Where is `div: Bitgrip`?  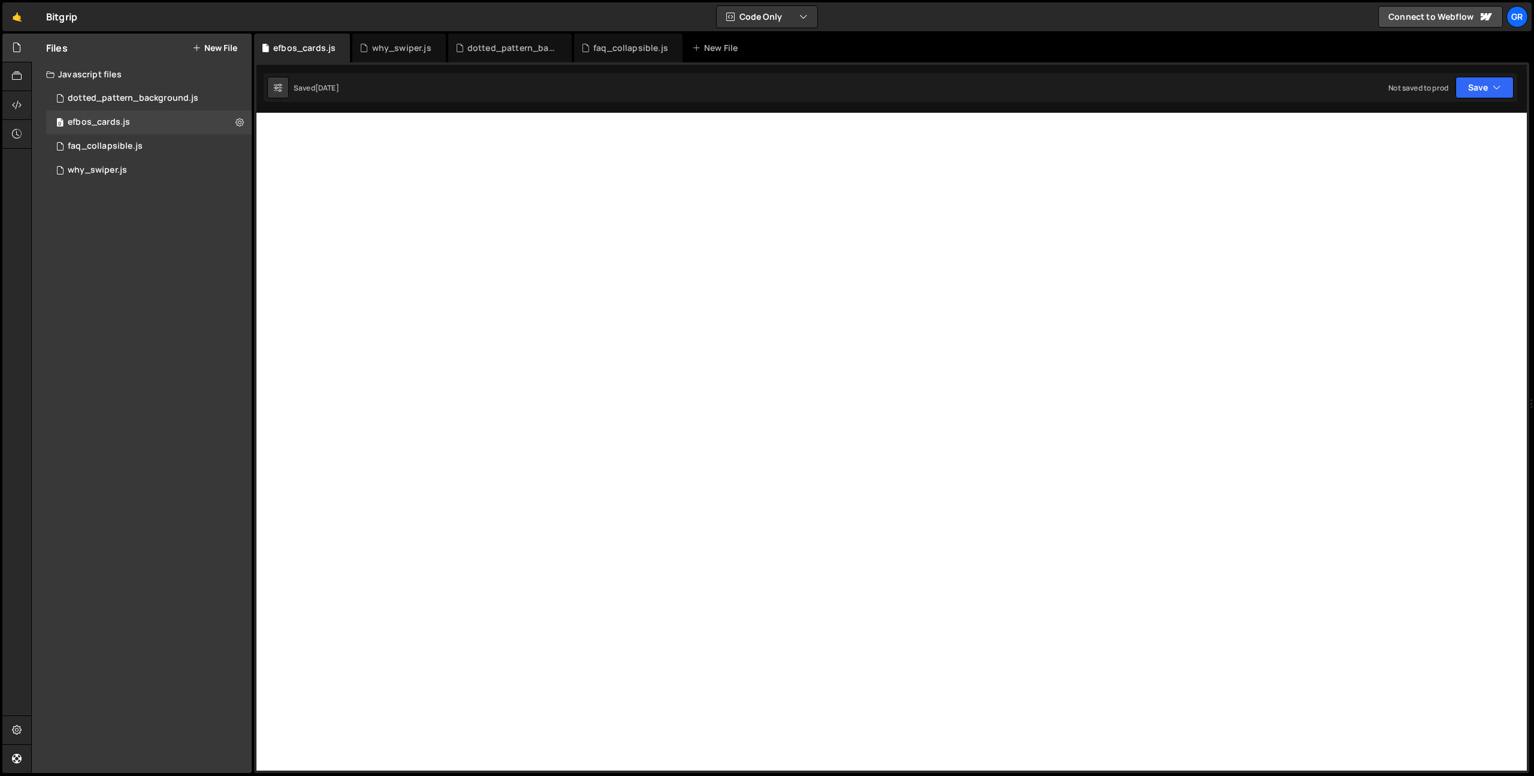 div: Bitgrip is located at coordinates (62, 17).